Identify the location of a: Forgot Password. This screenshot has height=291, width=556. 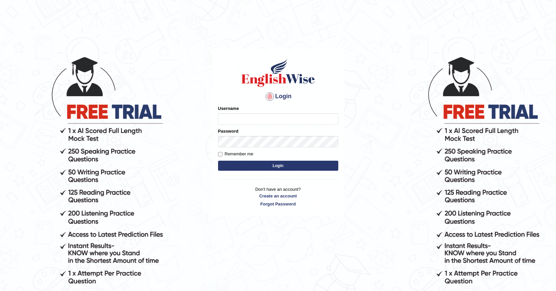
(278, 204).